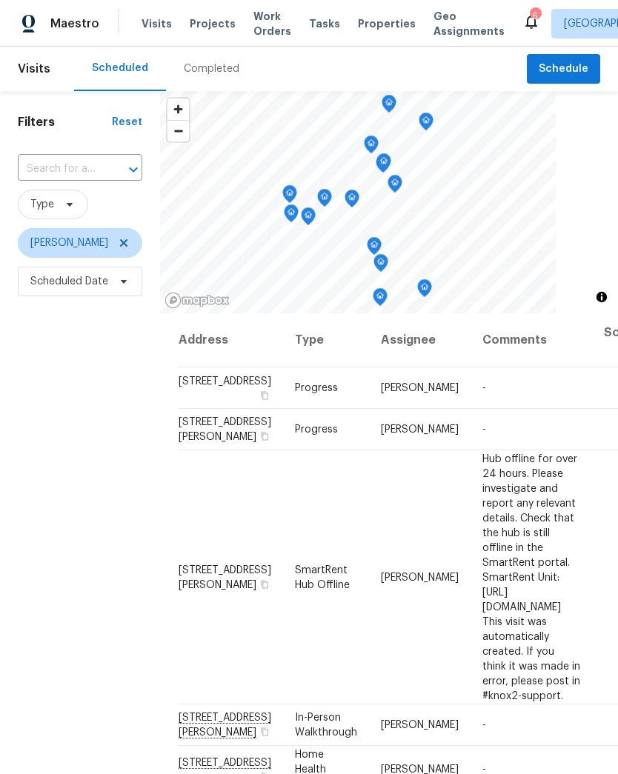 The height and width of the screenshot is (774, 618). What do you see at coordinates (322, 577) in the screenshot?
I see `span: SmartRent Hub Offline` at bounding box center [322, 577].